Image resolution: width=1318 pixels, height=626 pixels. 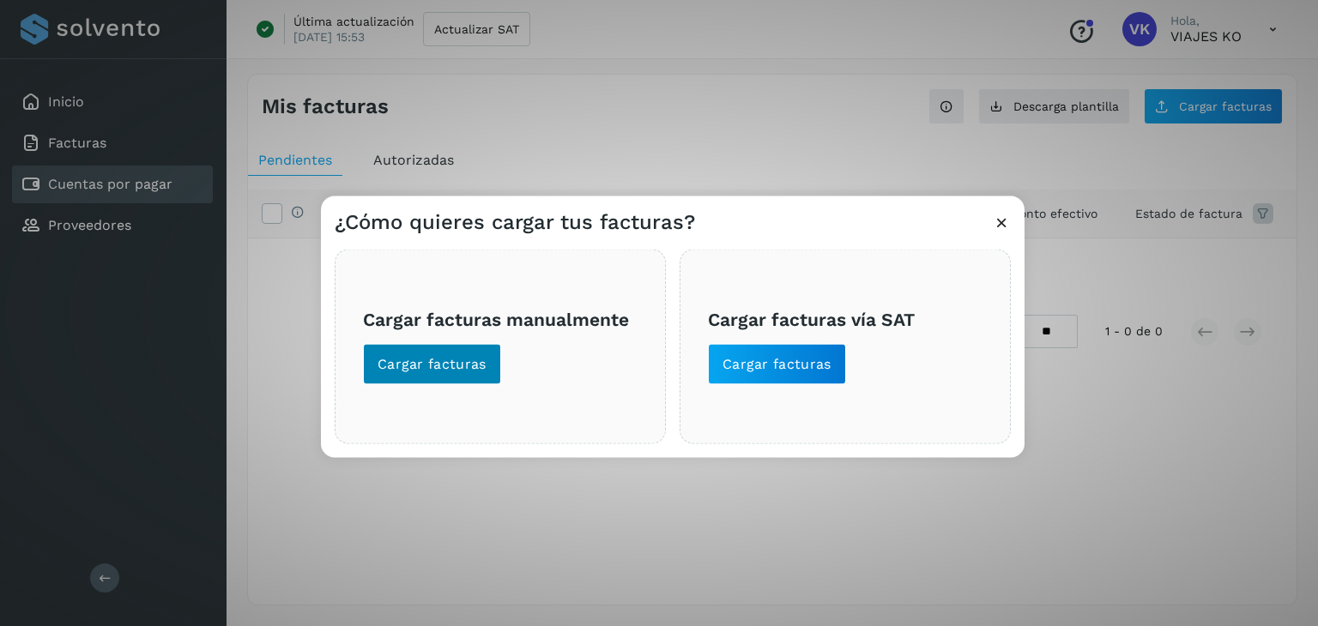 I want to click on h3: ¿Cómo quieres cargar tus facturas?, so click(x=515, y=222).